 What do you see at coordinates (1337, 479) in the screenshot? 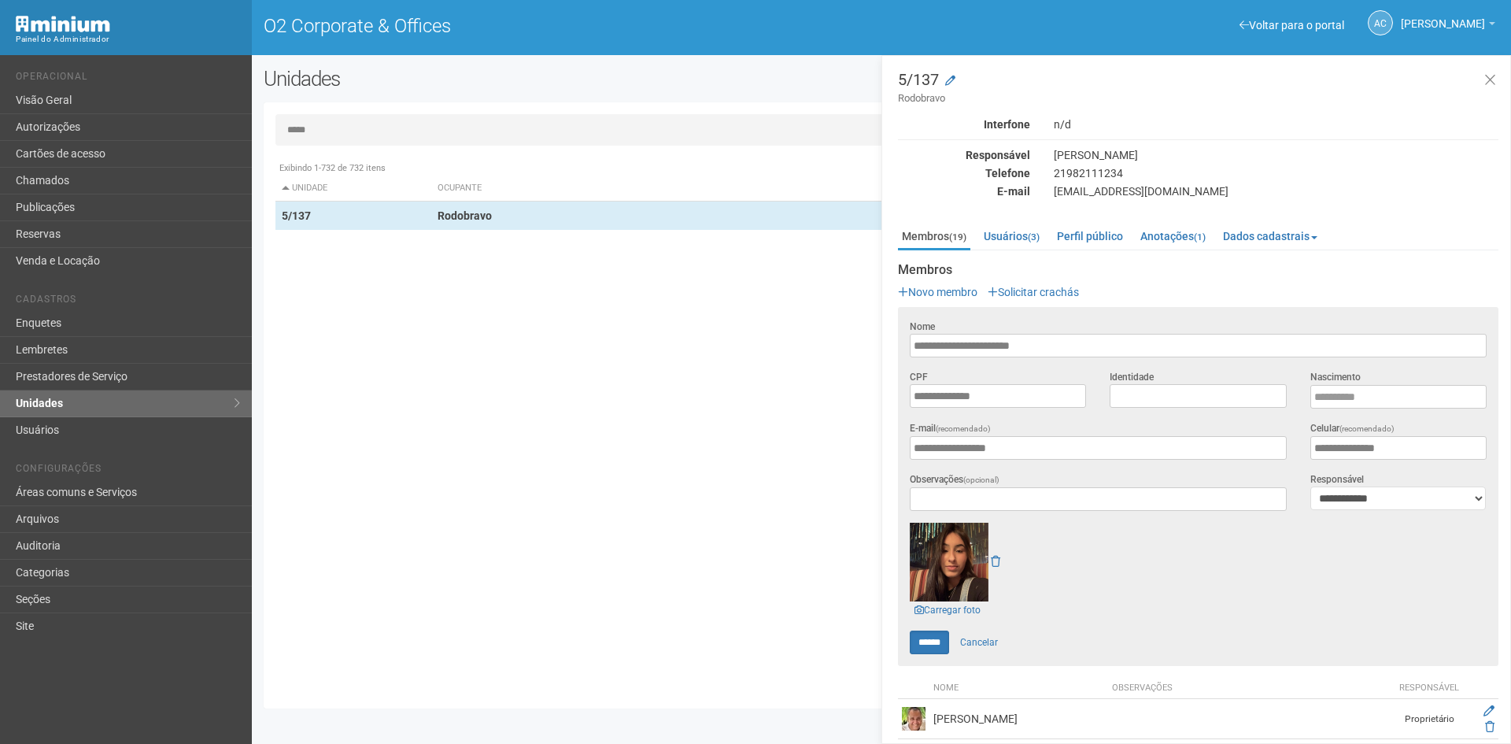
I see `label: Responsável` at bounding box center [1337, 479].